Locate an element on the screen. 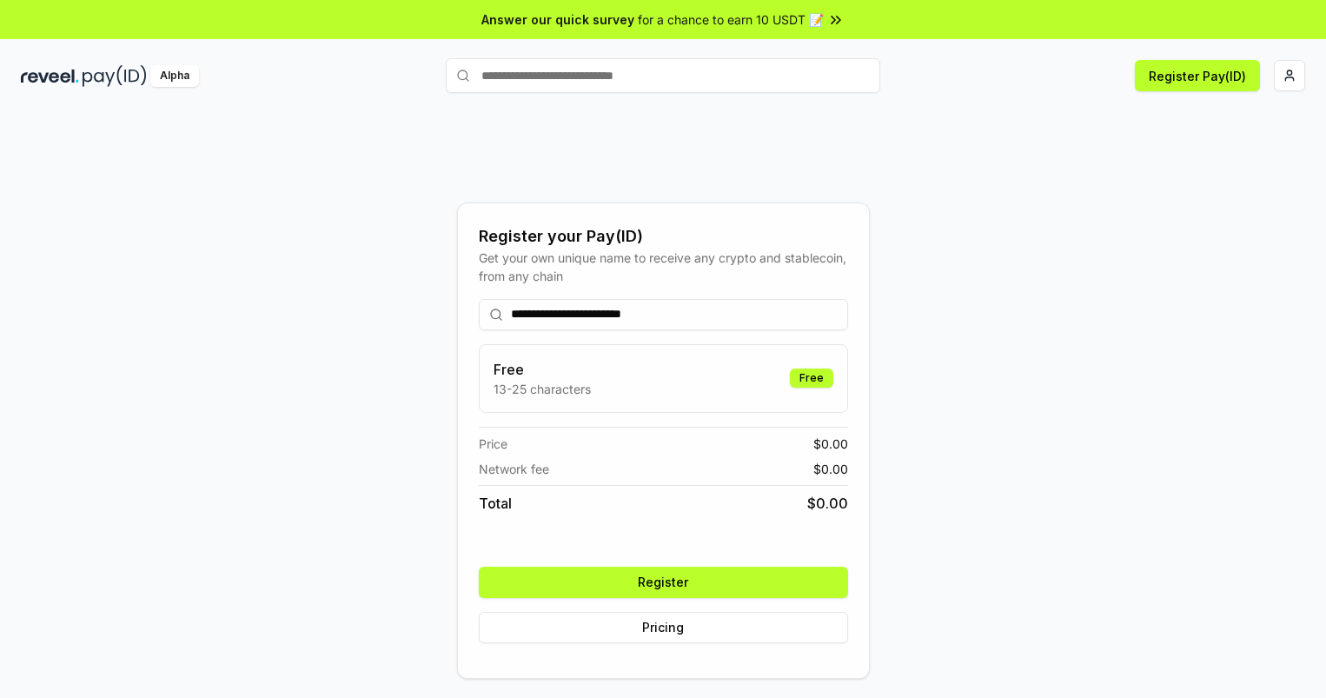  img: reveel_dark is located at coordinates (50, 76).